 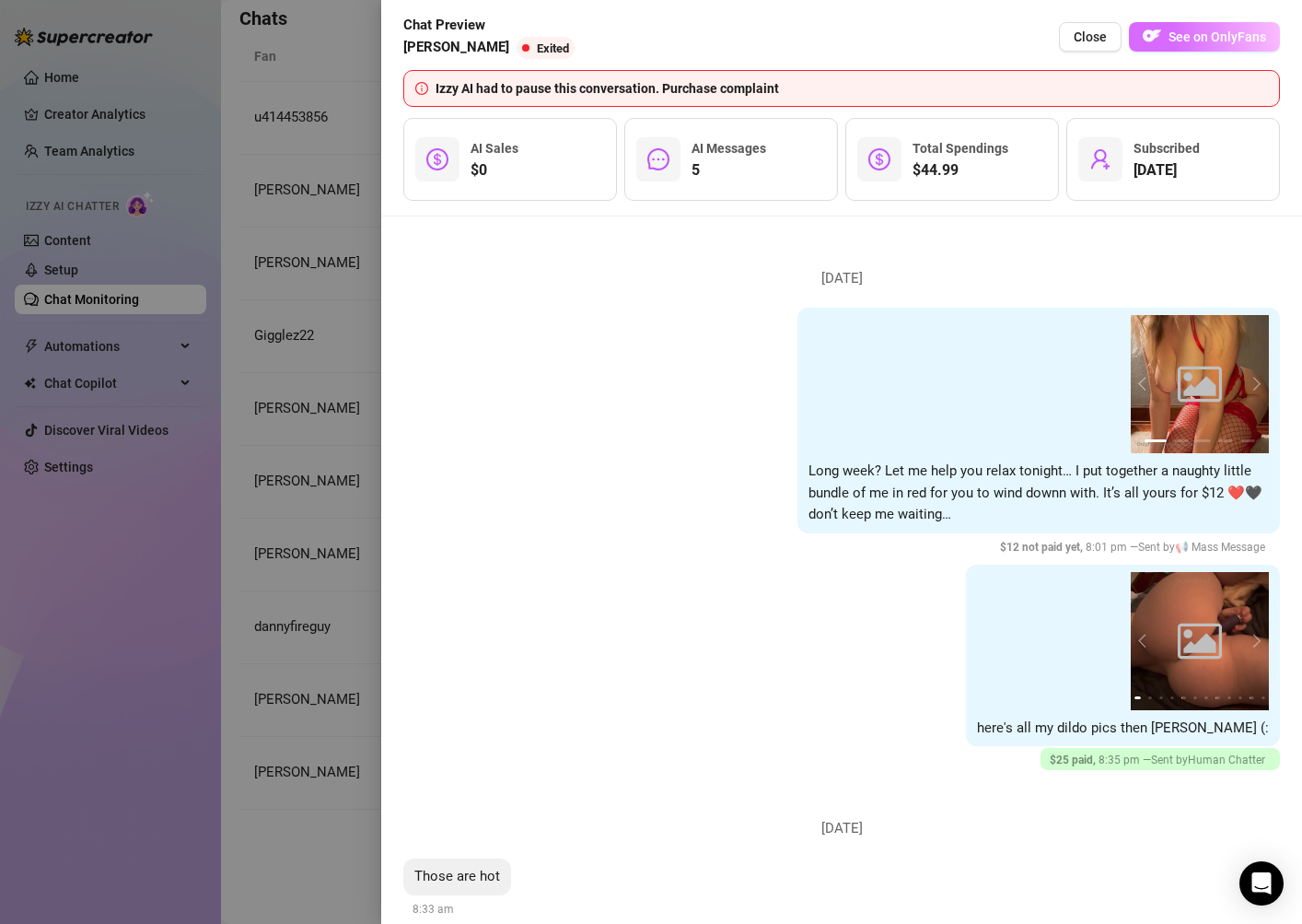 What do you see at coordinates (1264, 697) in the screenshot?
I see `button: 12` at bounding box center [1264, 697].